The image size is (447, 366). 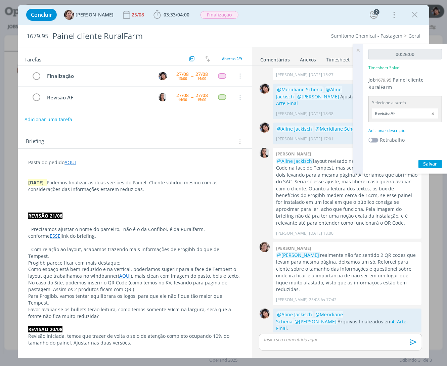 What do you see at coordinates (347, 129) in the screenshot?
I see `p: Ajustes em .` at bounding box center [347, 129].